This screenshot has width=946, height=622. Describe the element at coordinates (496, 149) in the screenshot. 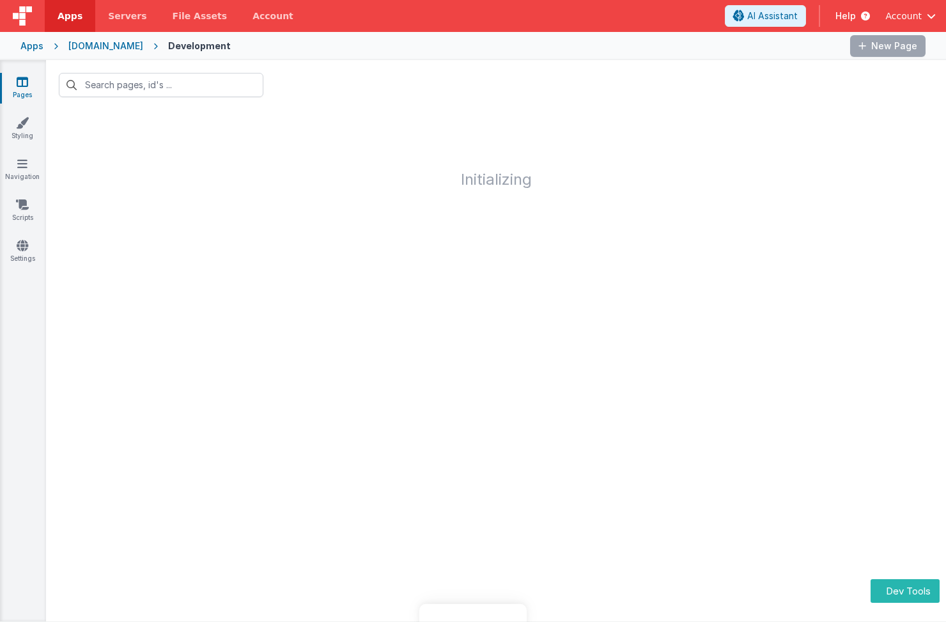

I see `h1: Initializing` at that location.